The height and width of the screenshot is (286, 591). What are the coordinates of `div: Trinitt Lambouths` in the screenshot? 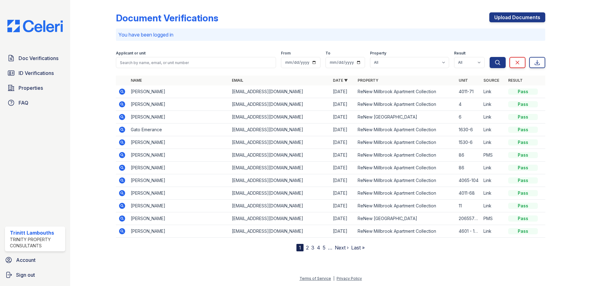 It's located at (36, 232).